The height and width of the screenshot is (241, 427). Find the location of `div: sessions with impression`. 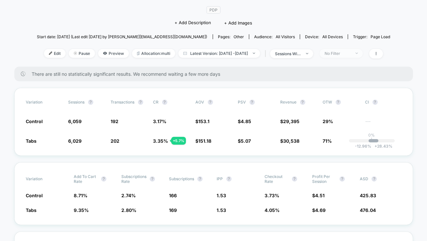

div: sessions with impression is located at coordinates (288, 54).